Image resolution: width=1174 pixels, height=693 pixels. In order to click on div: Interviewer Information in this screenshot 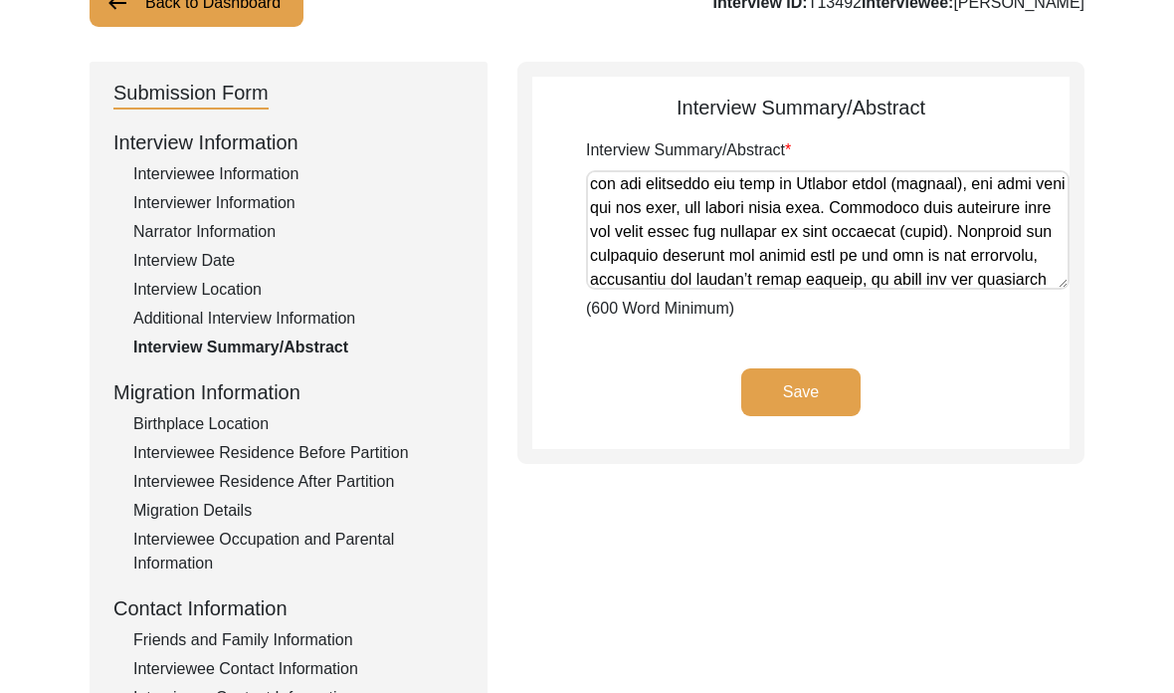, I will do `click(299, 203)`.